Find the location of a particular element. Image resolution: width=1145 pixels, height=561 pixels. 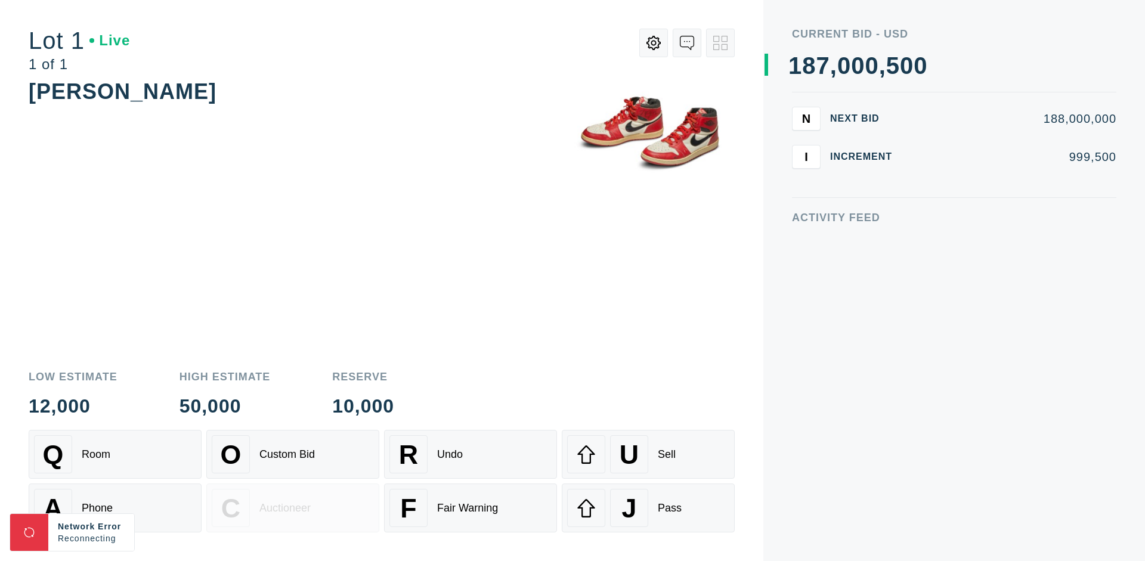

div: 50,000 is located at coordinates (225, 406).